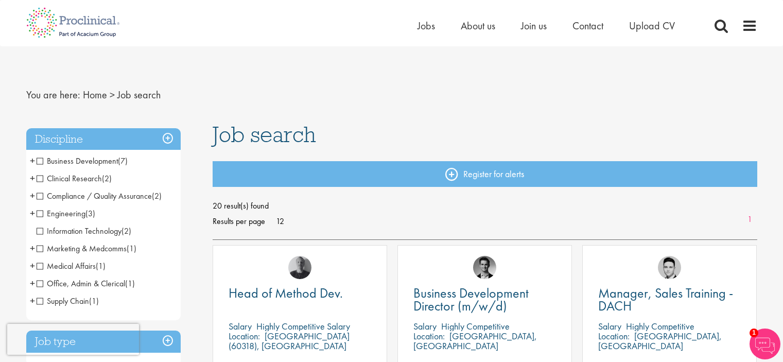  I want to click on a: Jobs, so click(426, 26).